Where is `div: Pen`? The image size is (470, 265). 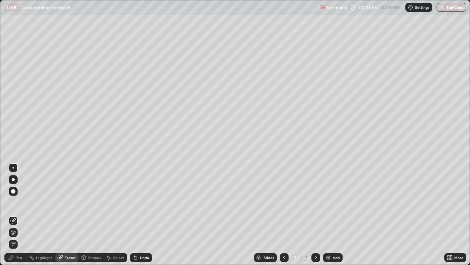 div: Pen is located at coordinates (19, 257).